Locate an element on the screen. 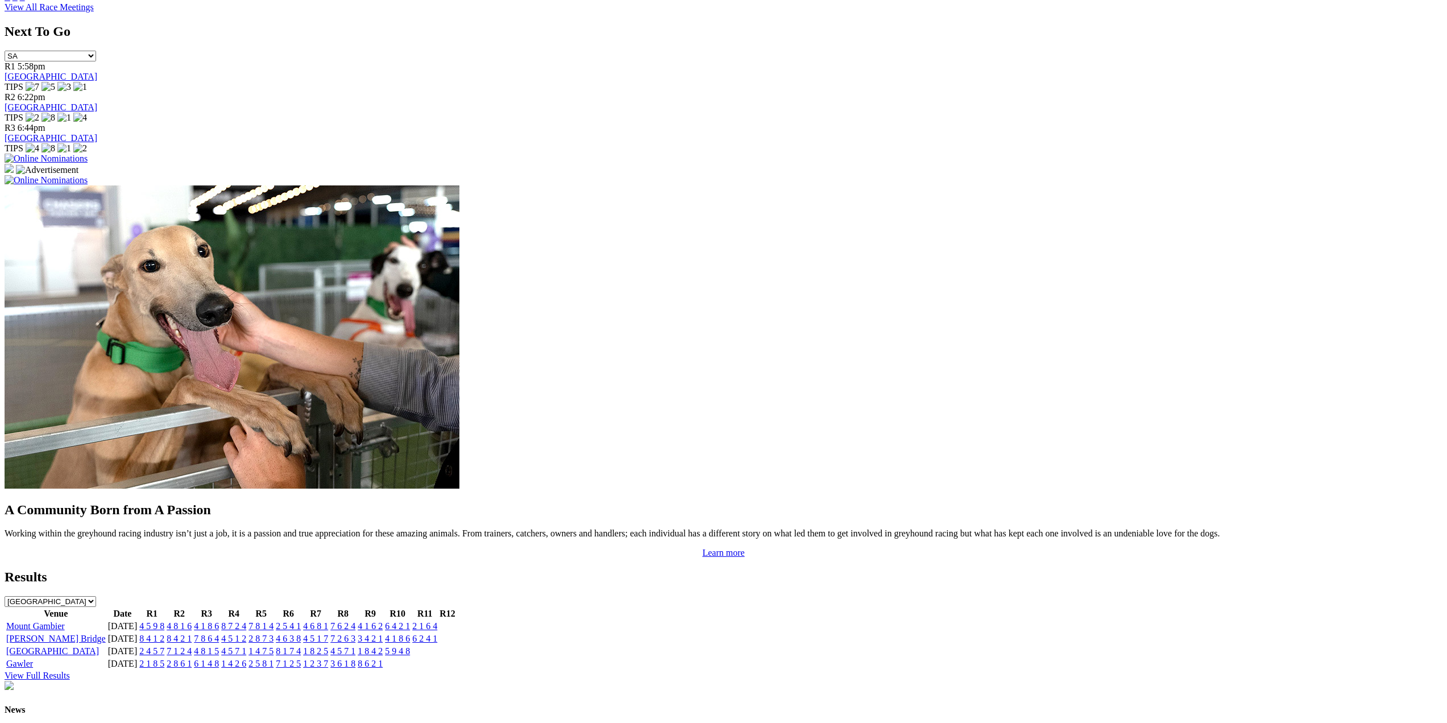  a: 7 6 2 4 is located at coordinates (343, 625).